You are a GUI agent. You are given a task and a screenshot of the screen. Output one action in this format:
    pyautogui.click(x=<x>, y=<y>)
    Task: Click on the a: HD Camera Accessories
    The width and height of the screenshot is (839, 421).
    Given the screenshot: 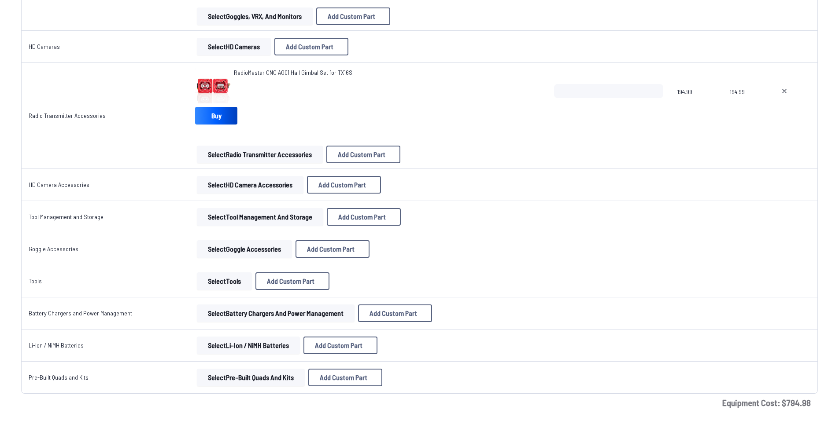 What is the action you would take?
    pyautogui.click(x=59, y=185)
    